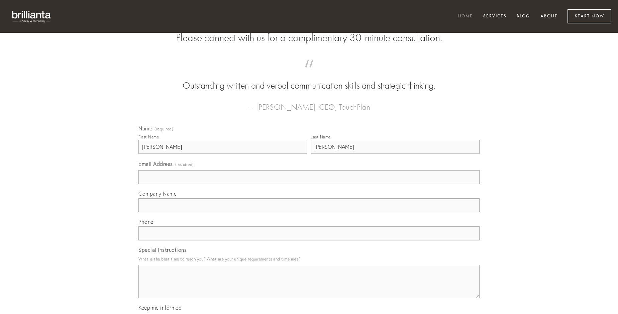  What do you see at coordinates (309, 79) in the screenshot?
I see `blockquote: Outstanding written and verbal communication skills and strategic thinking.` at bounding box center [309, 79].